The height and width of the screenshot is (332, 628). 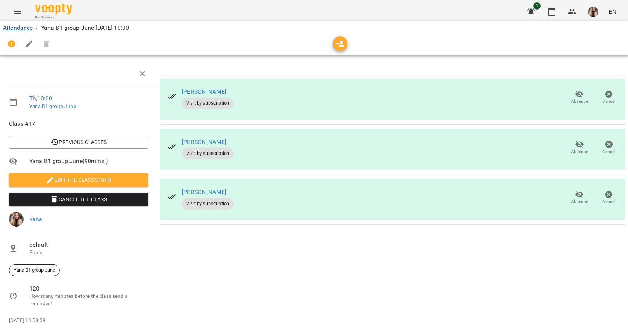 What do you see at coordinates (53, 106) in the screenshot?
I see `a: Yana B1 group June` at bounding box center [53, 106].